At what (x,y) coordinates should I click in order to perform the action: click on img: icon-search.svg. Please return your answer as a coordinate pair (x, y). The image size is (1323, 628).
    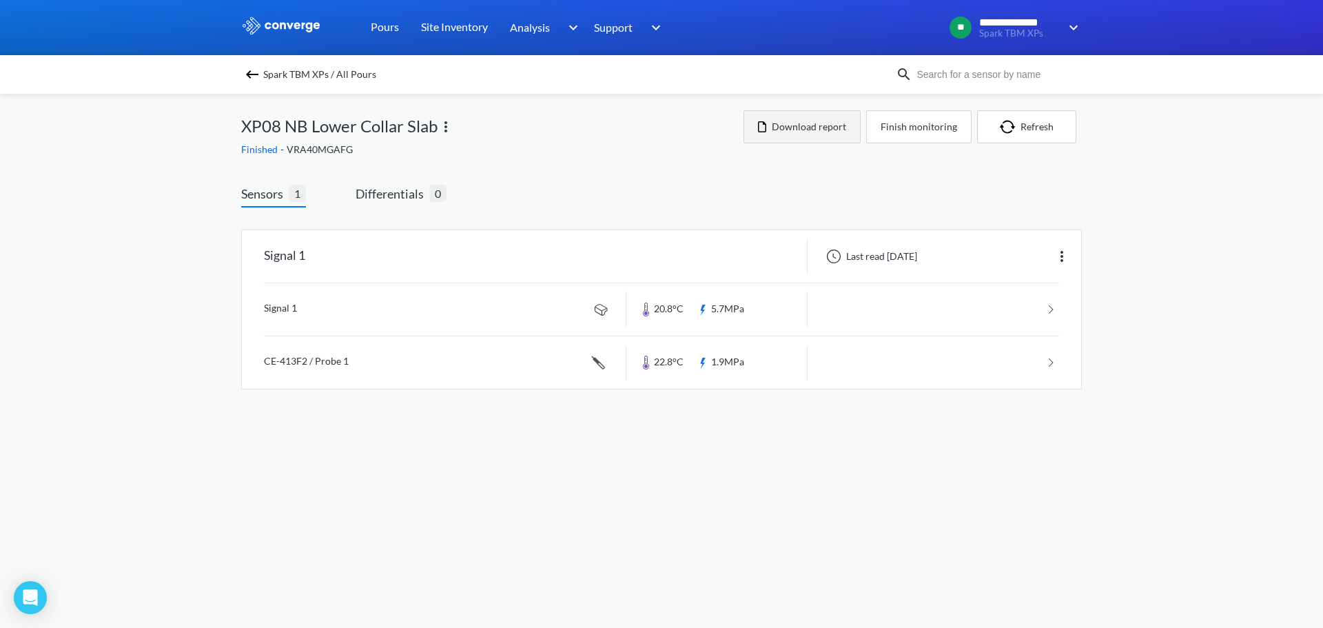
    Looking at the image, I should click on (904, 74).